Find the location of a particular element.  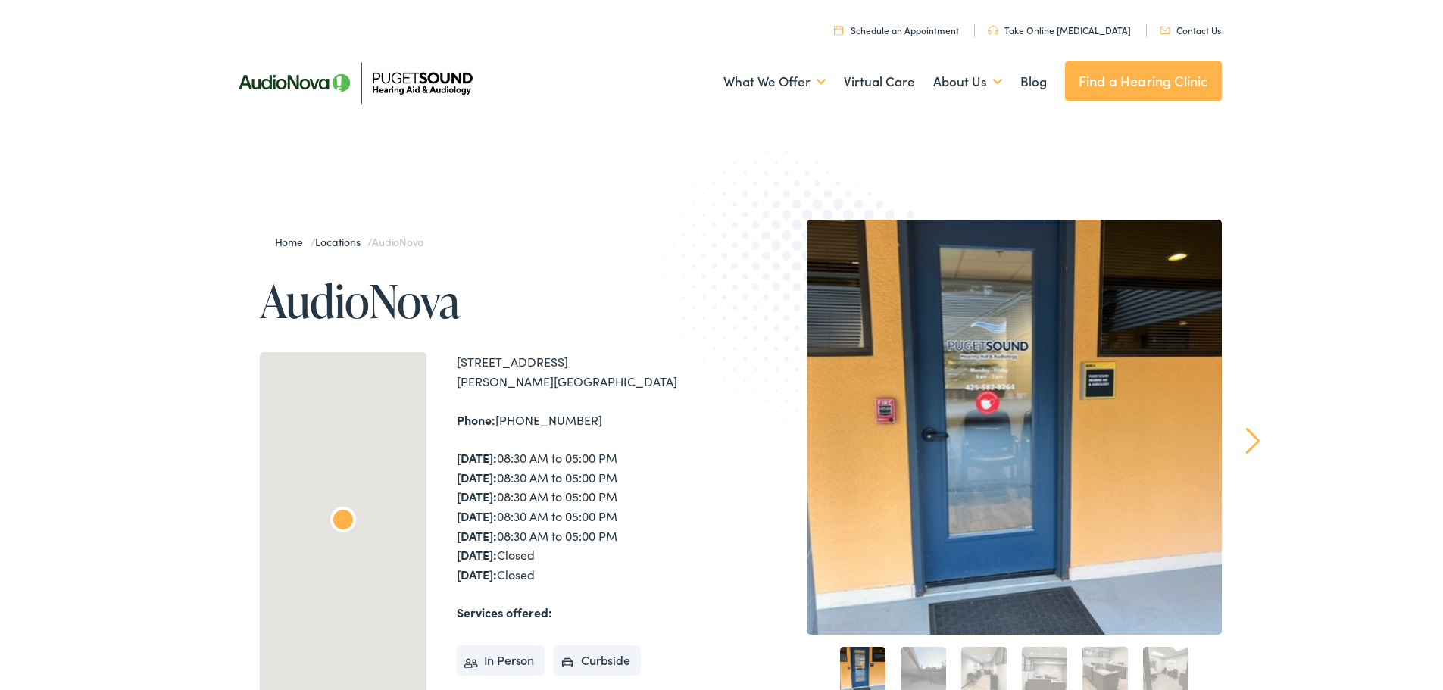

a: Home is located at coordinates (292, 242).